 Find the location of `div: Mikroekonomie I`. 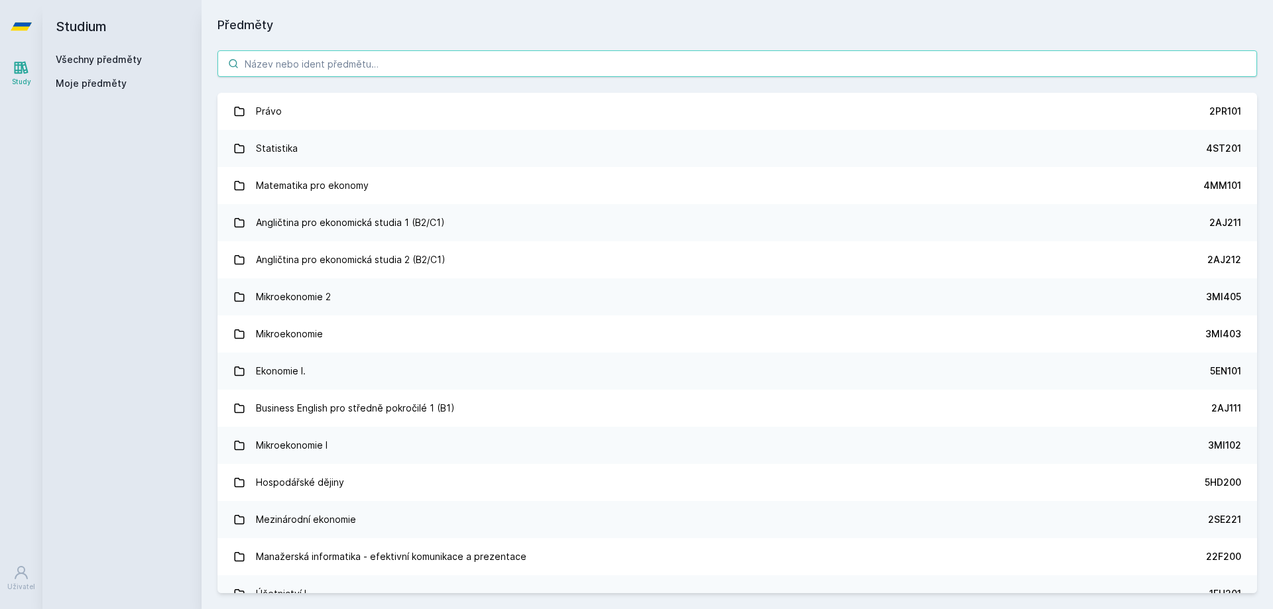

div: Mikroekonomie I is located at coordinates (292, 445).